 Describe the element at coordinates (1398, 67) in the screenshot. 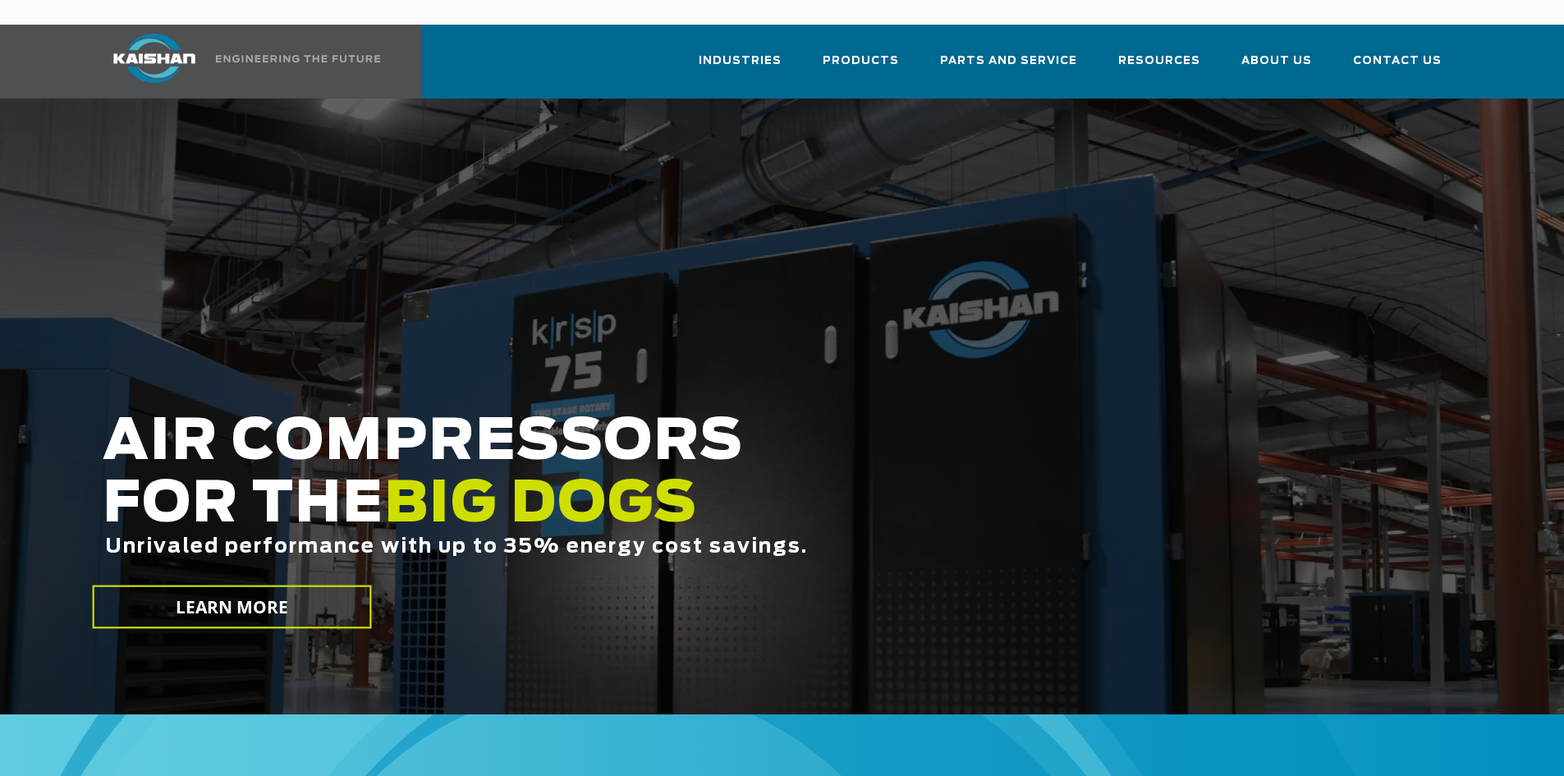

I see `a: Contact Us` at that location.